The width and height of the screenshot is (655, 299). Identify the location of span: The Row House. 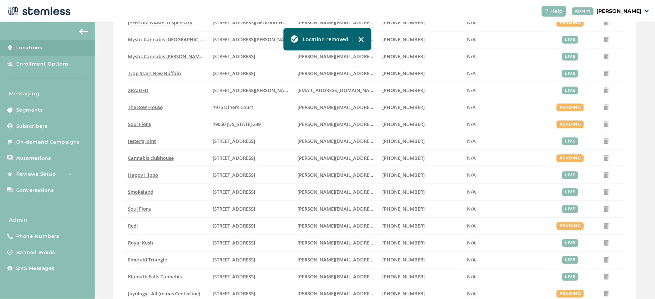
(145, 107).